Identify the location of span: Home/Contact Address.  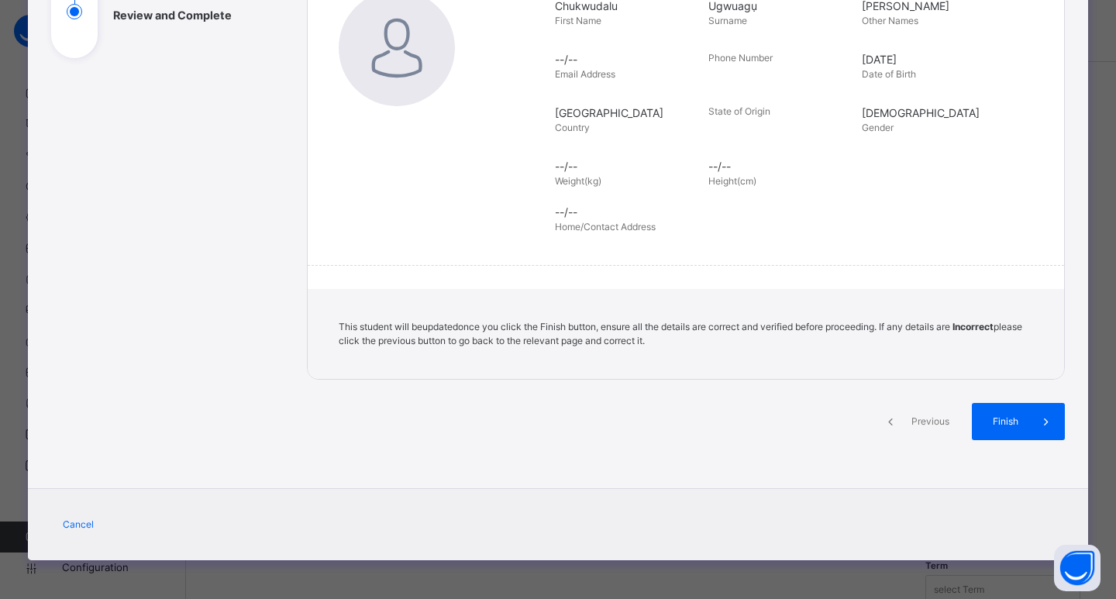
(605, 226).